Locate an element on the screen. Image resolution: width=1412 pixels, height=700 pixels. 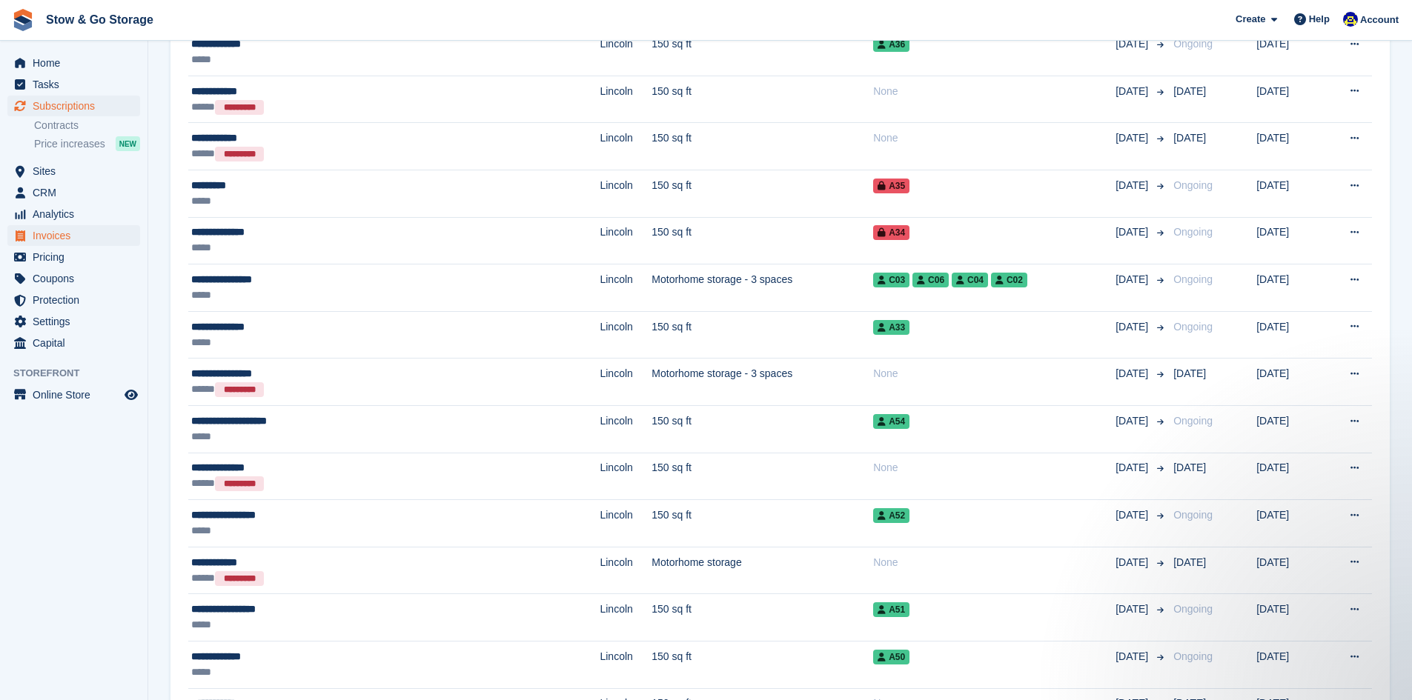
span: A36 is located at coordinates (891, 44).